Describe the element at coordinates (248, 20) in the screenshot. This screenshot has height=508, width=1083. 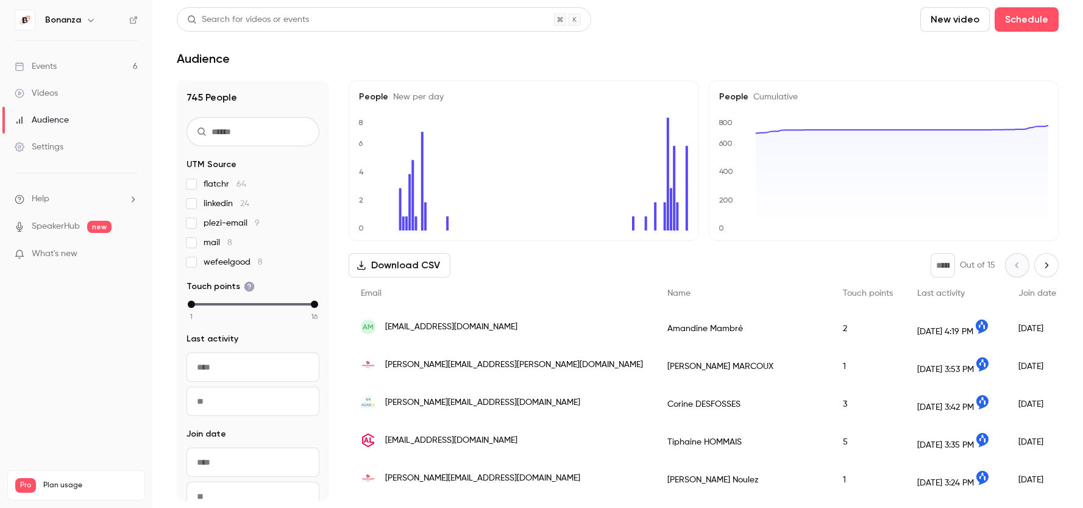
I see `div: Search for videos or events` at that location.